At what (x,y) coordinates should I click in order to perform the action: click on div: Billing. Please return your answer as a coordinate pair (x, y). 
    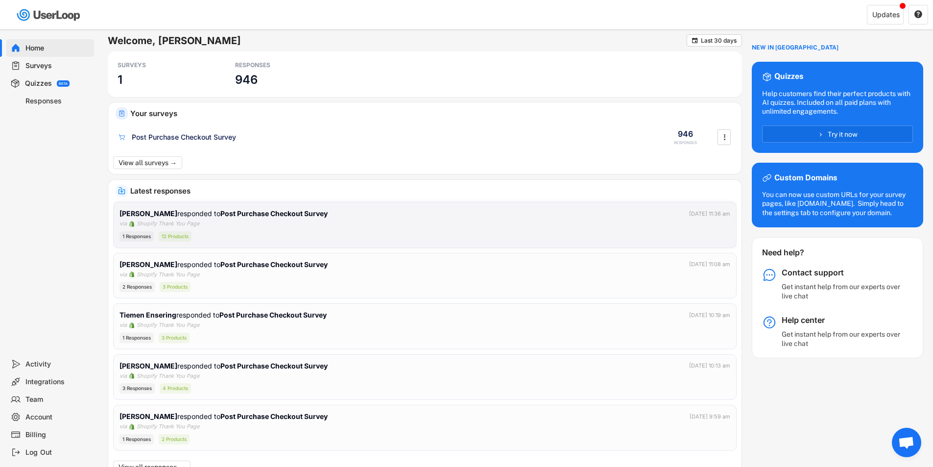
    Looking at the image, I should click on (58, 434).